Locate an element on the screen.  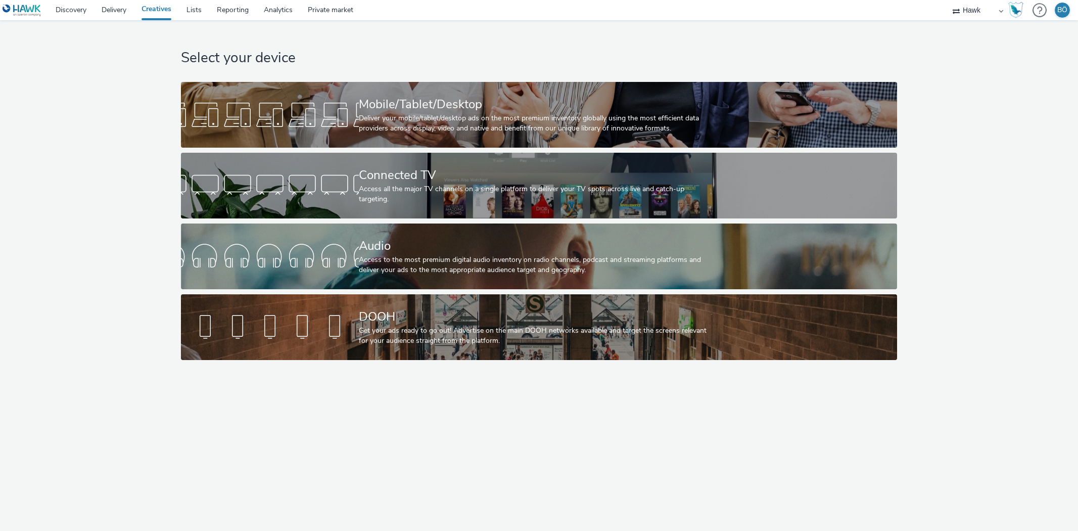
div: BÖ is located at coordinates (1062, 10).